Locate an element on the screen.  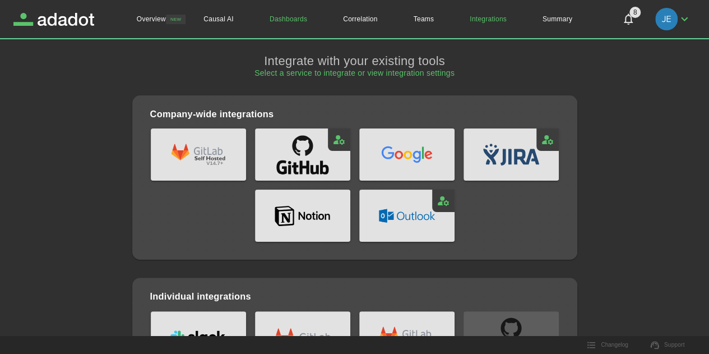
button: Changelog is located at coordinates (608, 345).